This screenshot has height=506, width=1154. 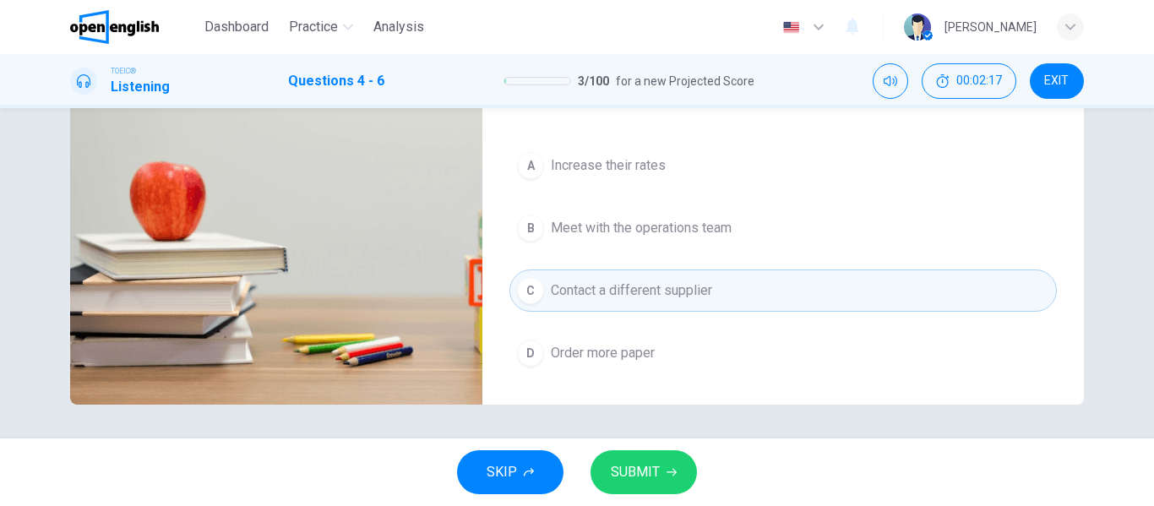 I want to click on a: Dashboard, so click(x=237, y=27).